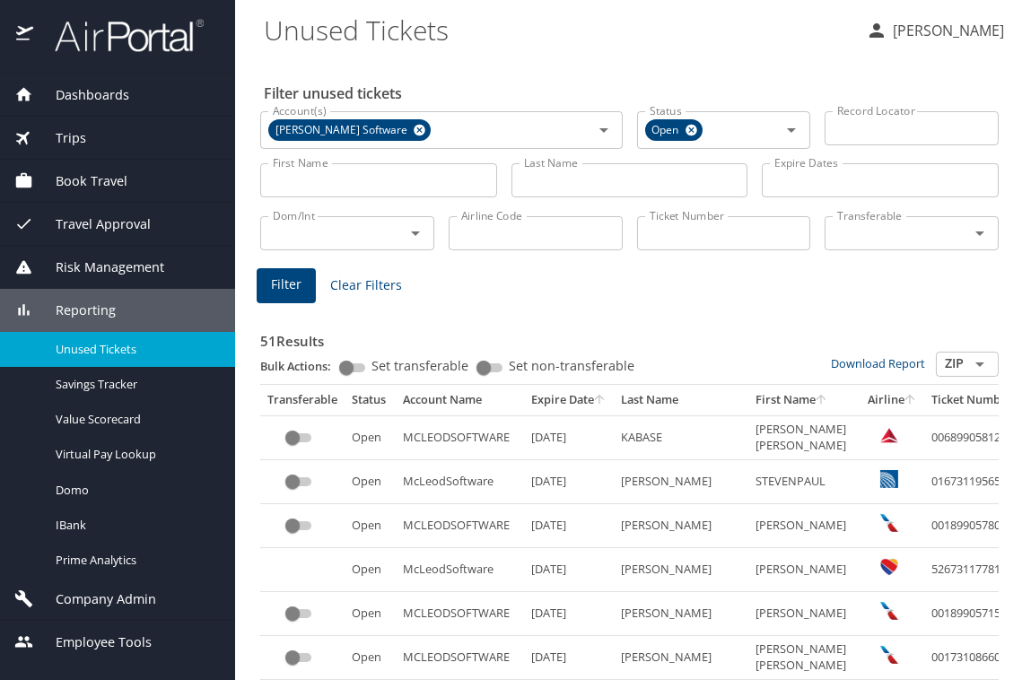 The image size is (1031, 680). What do you see at coordinates (633, 93) in the screenshot?
I see `h2: Filter unused tickets` at bounding box center [633, 93].